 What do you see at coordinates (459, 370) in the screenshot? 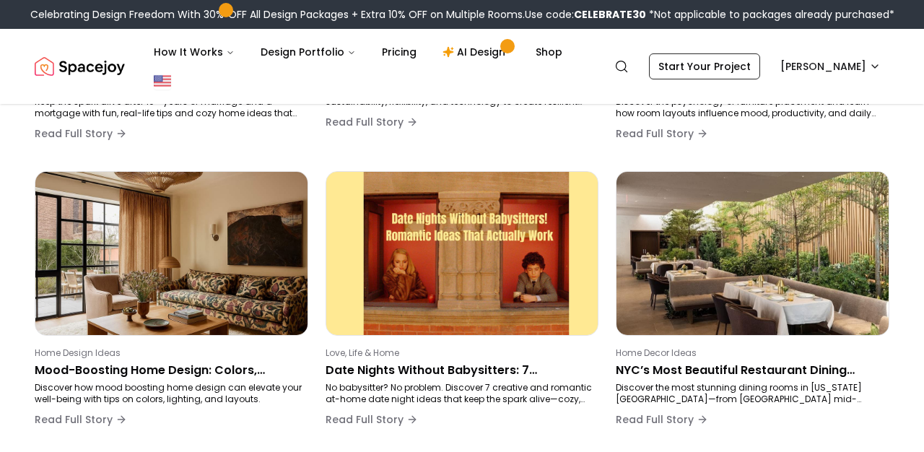
I see `p: Date Nights Without Babysitters: 7 Surprisingly Romantic Ideas That Actually Work` at bounding box center [459, 370].